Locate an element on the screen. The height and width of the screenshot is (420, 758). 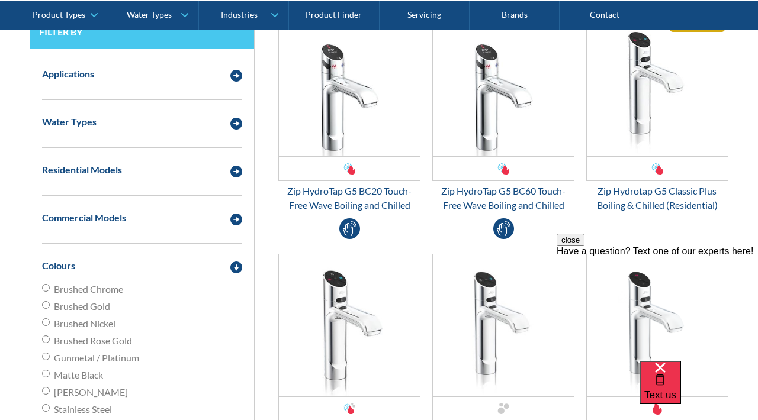
span: Stainless Steel is located at coordinates (83, 410).